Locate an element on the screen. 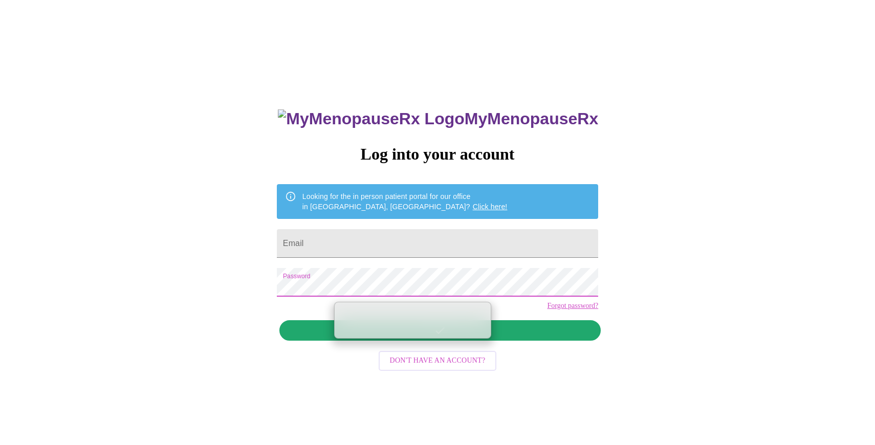  a: Forgot password? is located at coordinates (572, 306).